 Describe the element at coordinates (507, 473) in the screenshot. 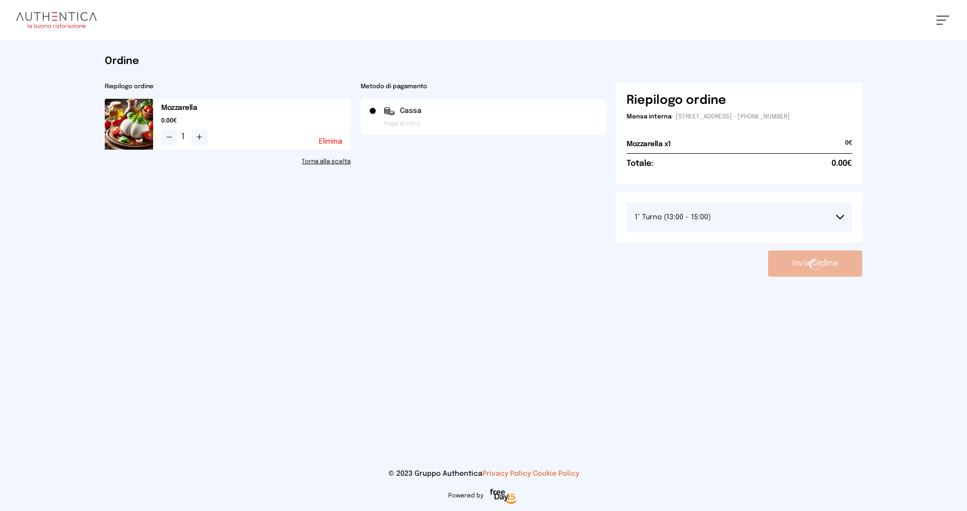

I see `a: Privacy Policy` at that location.